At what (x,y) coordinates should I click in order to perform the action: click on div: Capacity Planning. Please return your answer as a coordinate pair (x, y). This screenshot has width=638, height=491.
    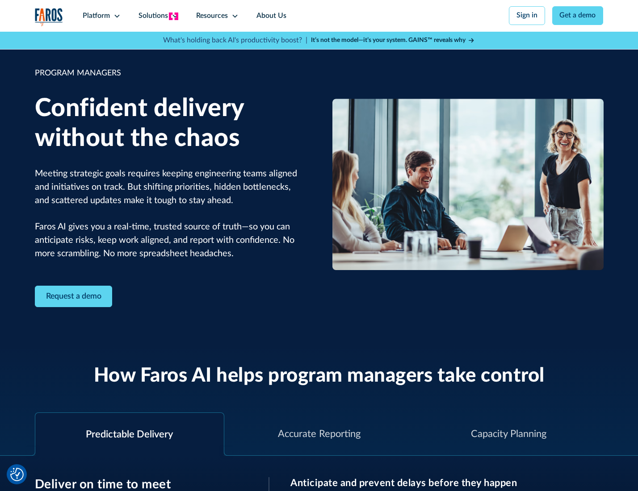
    Looking at the image, I should click on (508, 434).